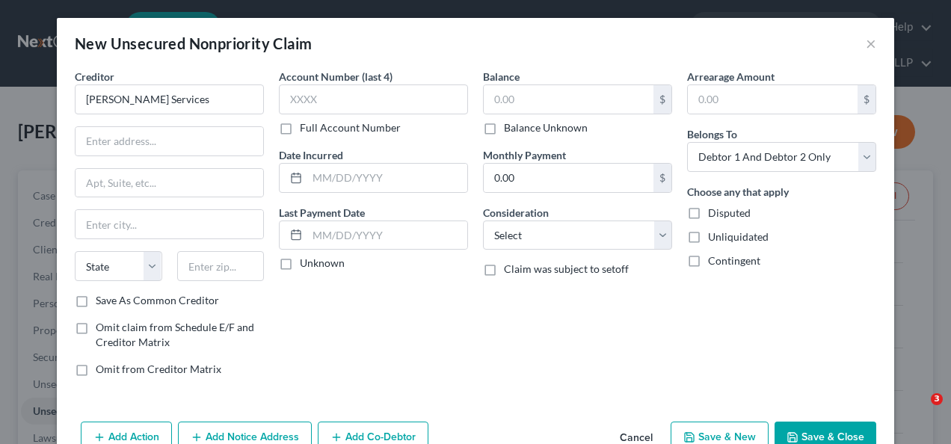 This screenshot has height=444, width=951. Describe the element at coordinates (712, 134) in the screenshot. I see `span: Belongs To` at that location.